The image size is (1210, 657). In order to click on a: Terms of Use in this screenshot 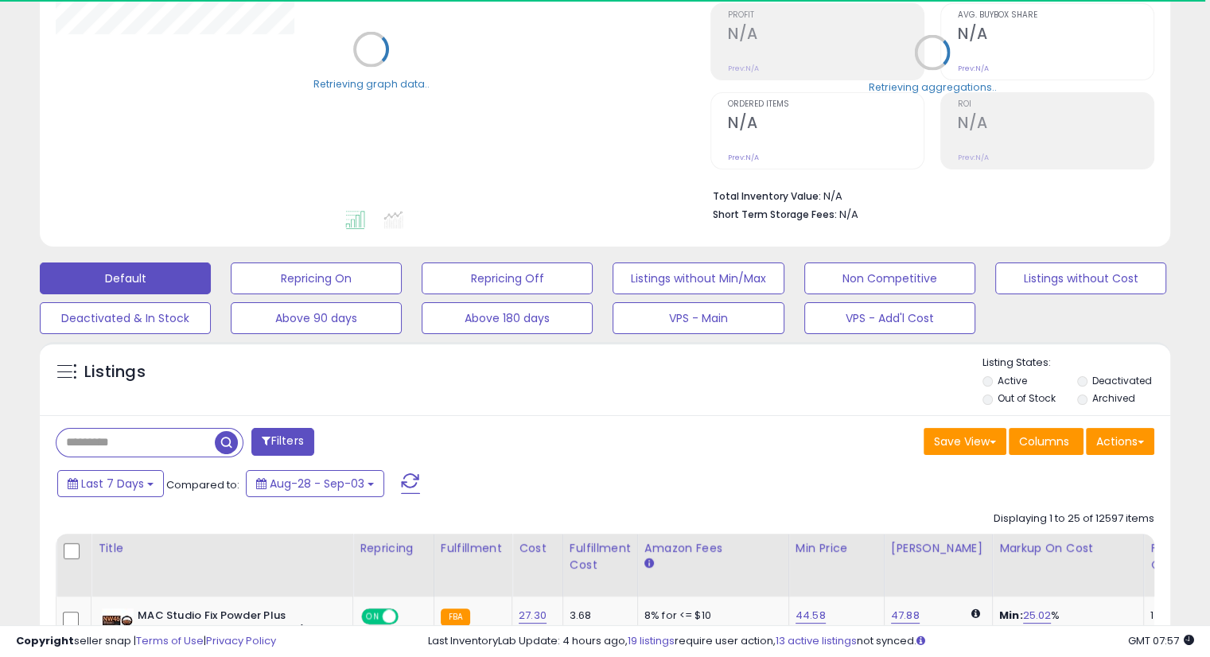, I will do `click(169, 640)`.